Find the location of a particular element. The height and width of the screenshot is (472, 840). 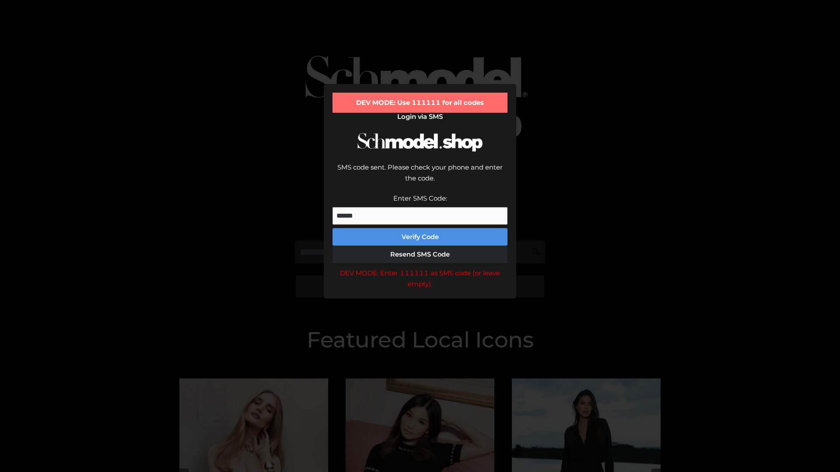

button: Verify Code is located at coordinates (420, 237).